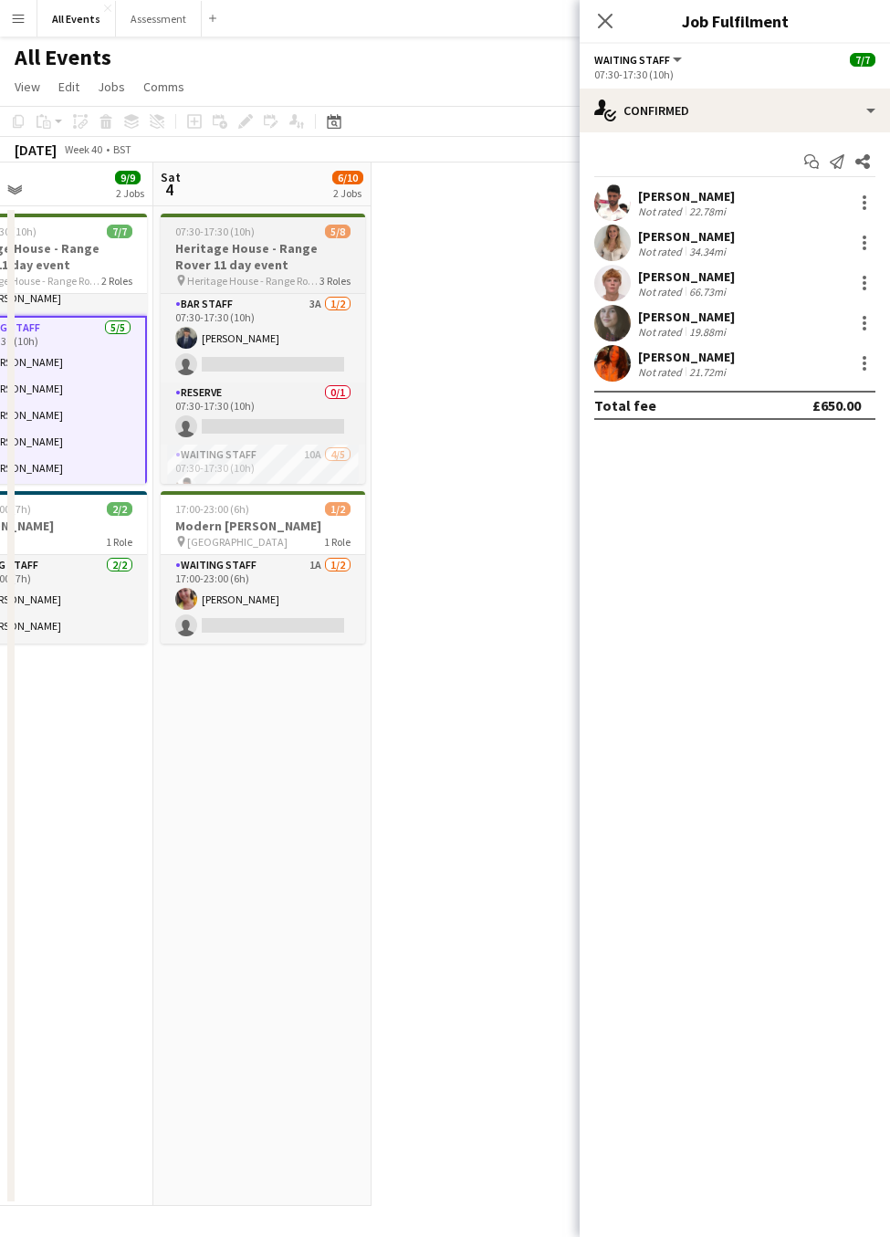 This screenshot has width=890, height=1237. Describe the element at coordinates (83, 149) in the screenshot. I see `span: Week 40` at that location.